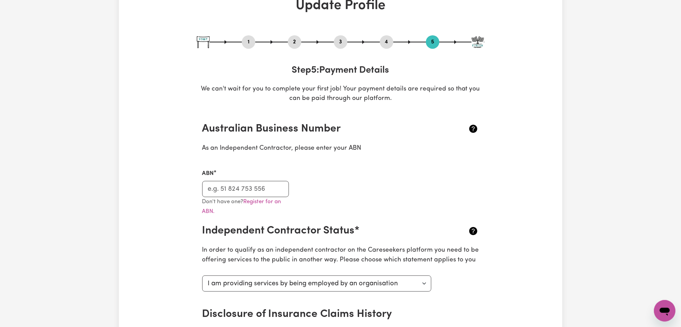 This screenshot has height=327, width=681. What do you see at coordinates (317, 230) in the screenshot?
I see `h2: Independent Contractor Status*` at bounding box center [317, 230].